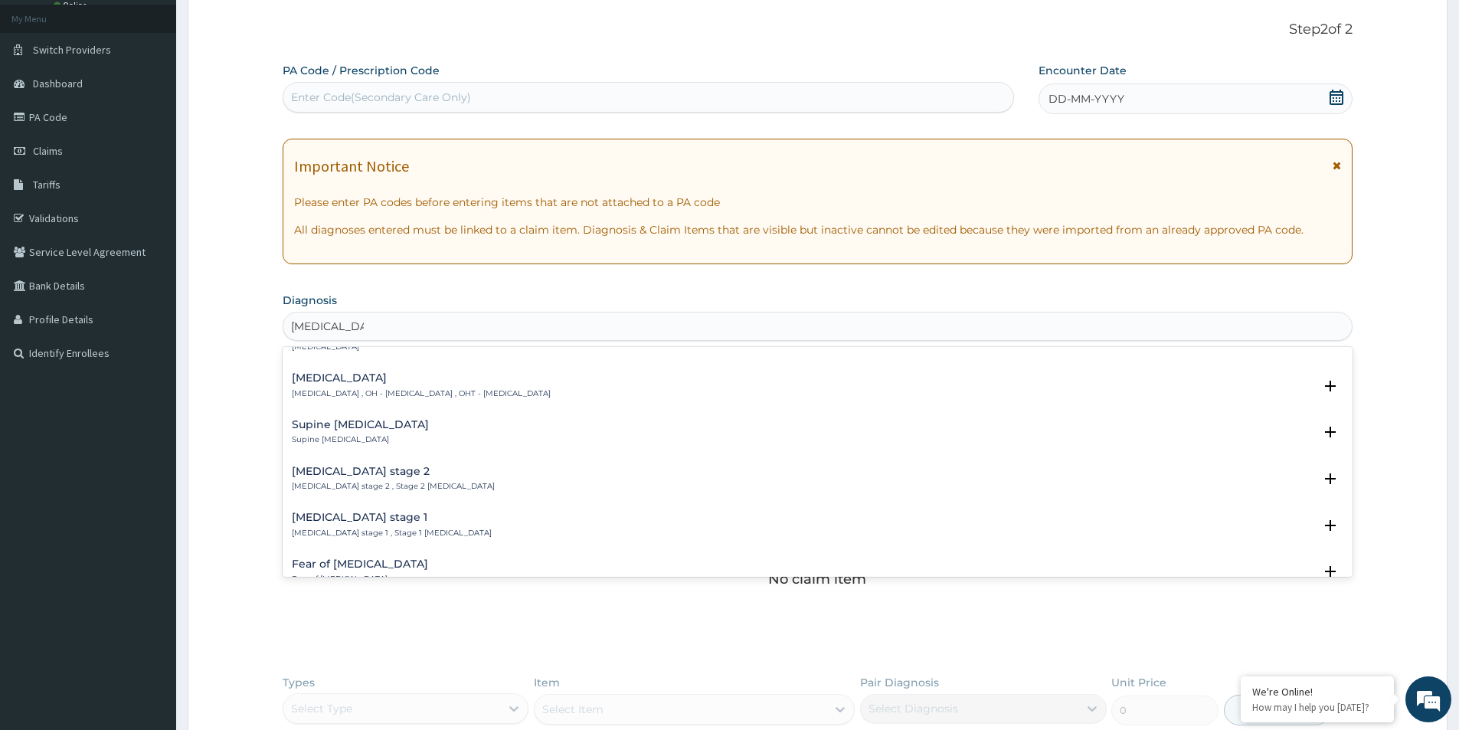  What do you see at coordinates (57, 83) in the screenshot?
I see `span: Dashboard` at bounding box center [57, 83].